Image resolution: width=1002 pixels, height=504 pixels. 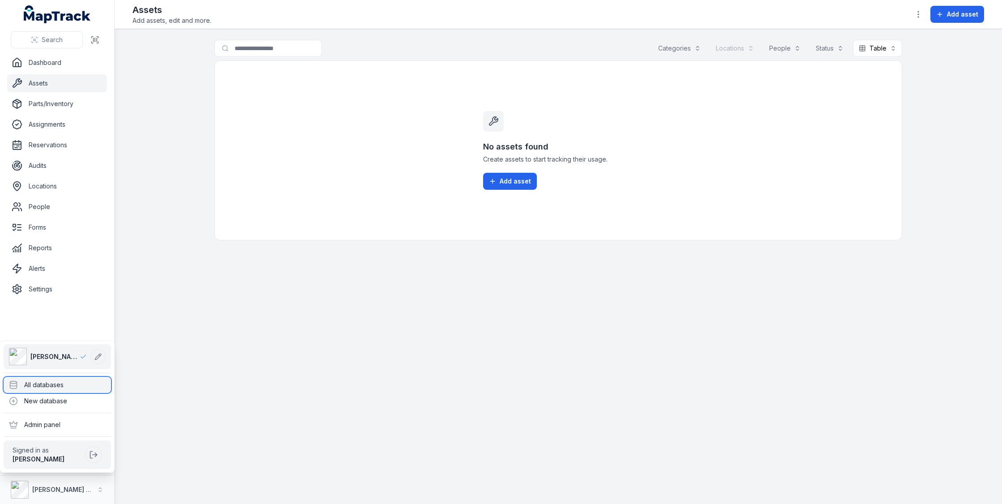 What do you see at coordinates (57, 385) in the screenshot?
I see `div: All databases` at bounding box center [57, 385].